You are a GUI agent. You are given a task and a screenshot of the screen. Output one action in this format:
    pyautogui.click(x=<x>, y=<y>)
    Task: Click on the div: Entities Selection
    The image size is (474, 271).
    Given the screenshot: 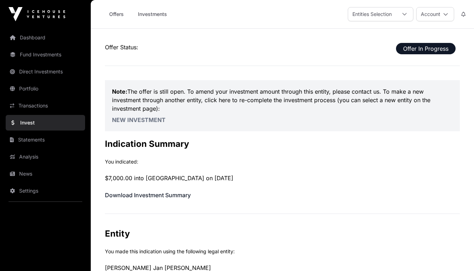 What is the action you would take?
    pyautogui.click(x=372, y=14)
    